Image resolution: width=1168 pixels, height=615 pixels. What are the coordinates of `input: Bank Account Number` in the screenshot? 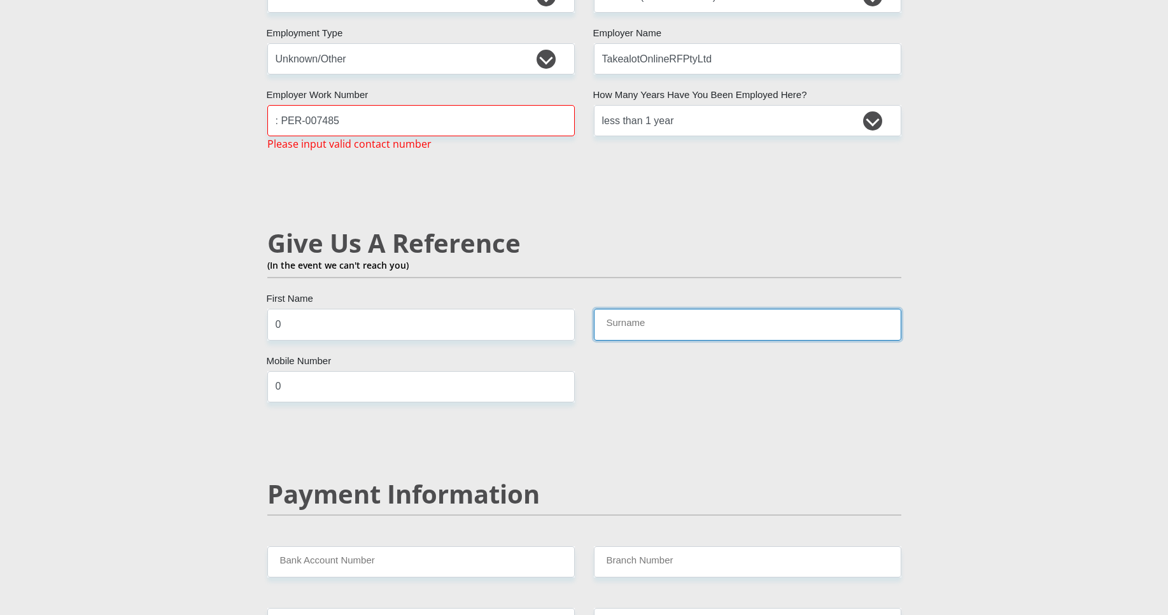 It's located at (421, 561).